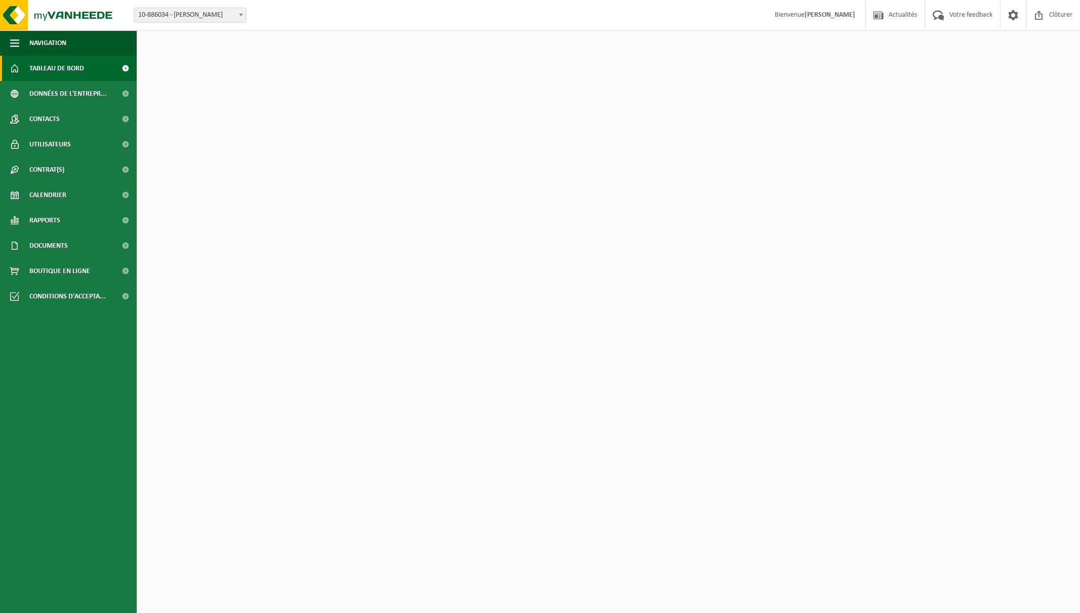 This screenshot has height=613, width=1080. What do you see at coordinates (57, 68) in the screenshot?
I see `span: Tableau de bord` at bounding box center [57, 68].